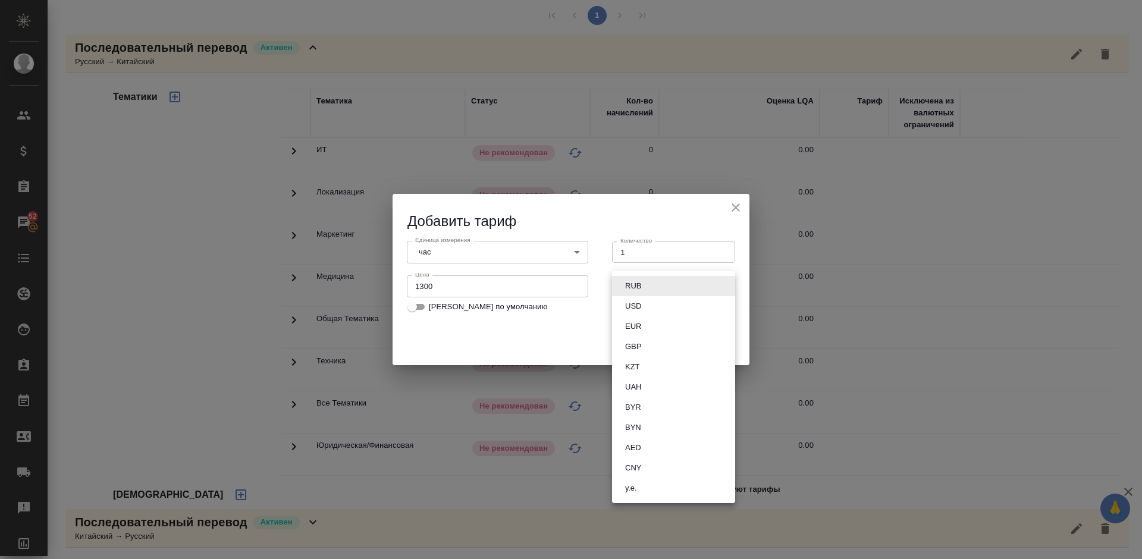 Image resolution: width=1142 pixels, height=559 pixels. Describe the element at coordinates (633, 468) in the screenshot. I see `button: CNY` at that location.